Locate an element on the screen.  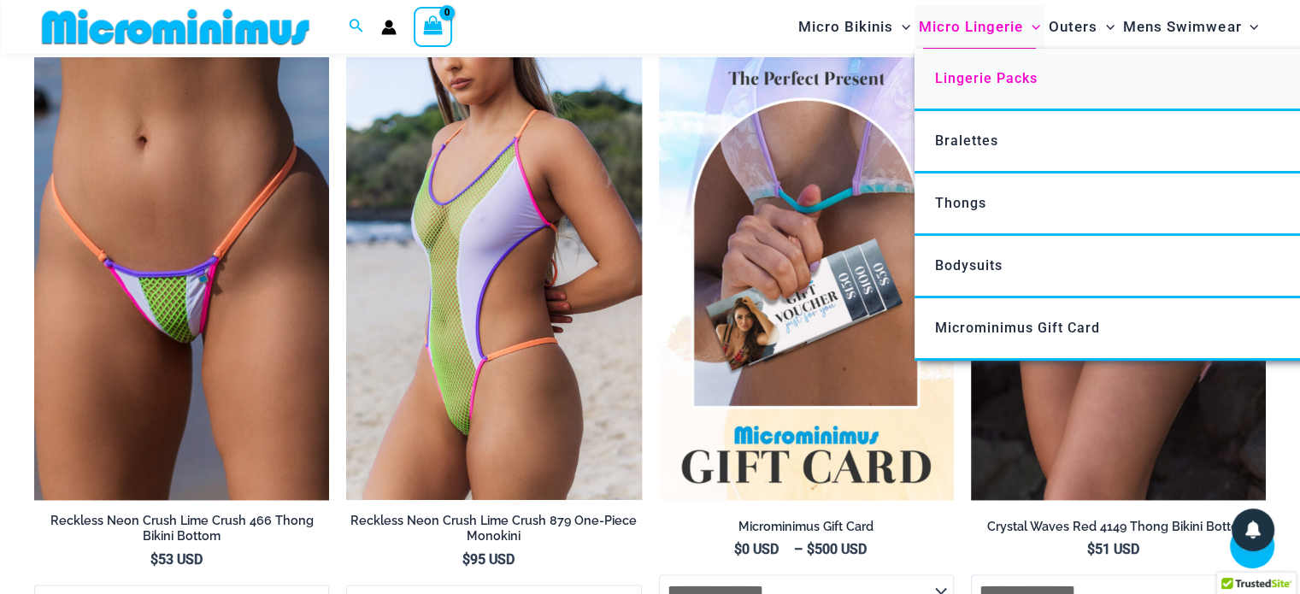
a: Mens SwimwearMenu ToggleMenu Toggle is located at coordinates (1191, 27).